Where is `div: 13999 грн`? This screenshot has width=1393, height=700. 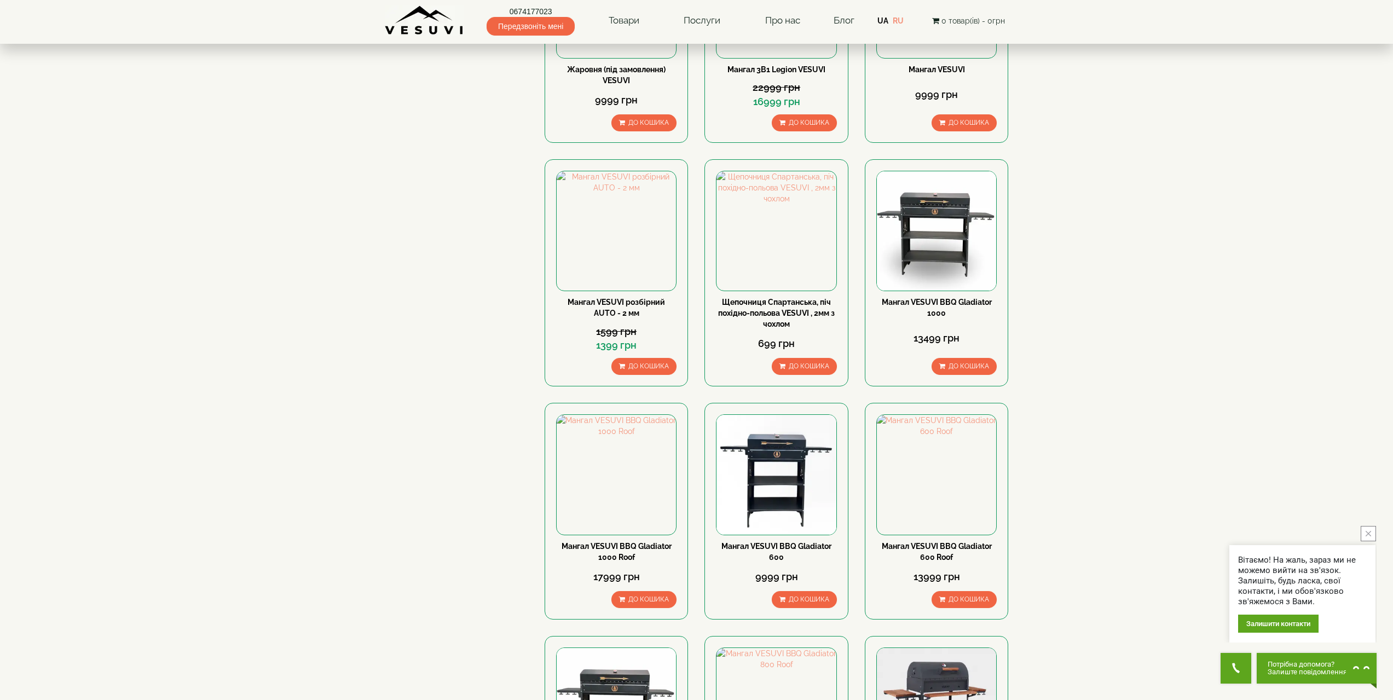
div: 13999 грн is located at coordinates (937, 577).